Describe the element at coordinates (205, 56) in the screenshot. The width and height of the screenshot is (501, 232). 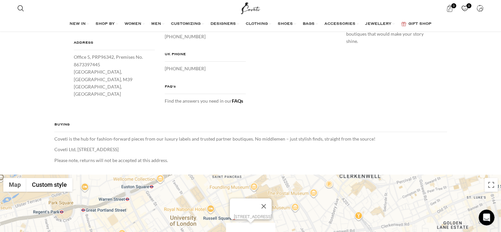
I see `h4: UK PHONE` at that location.